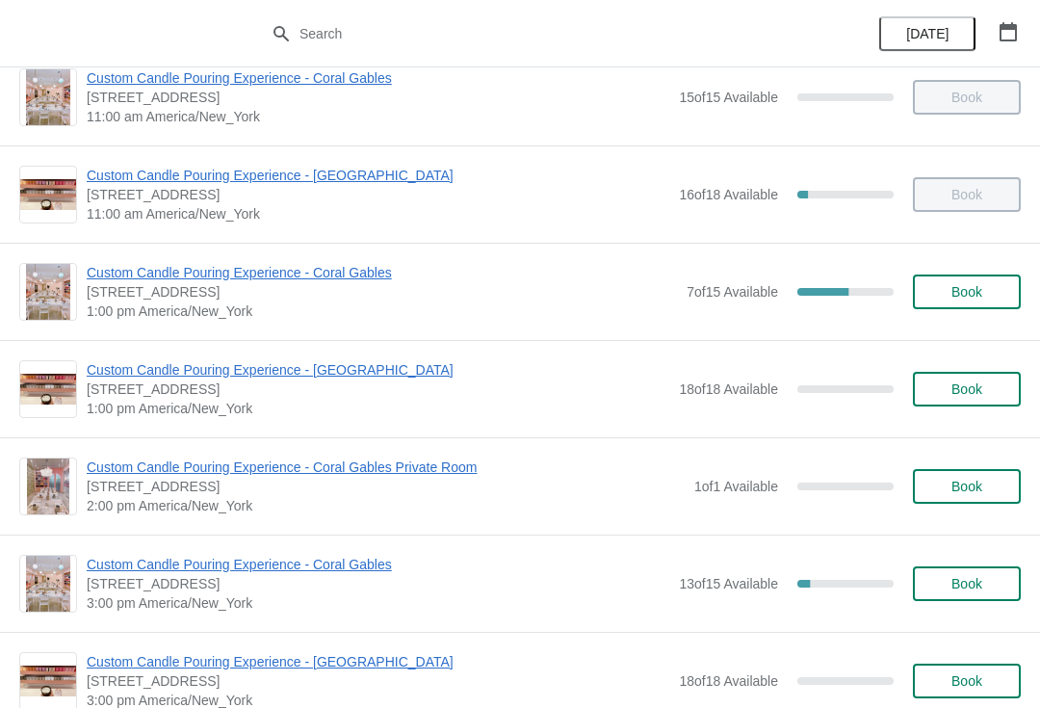 The image size is (1040, 708). I want to click on img: Custom Candle Pouring Experience - Coral Gables | 154 Giralda Avenue, Coral Gables, FL, USA | 11:..., so click(48, 97).